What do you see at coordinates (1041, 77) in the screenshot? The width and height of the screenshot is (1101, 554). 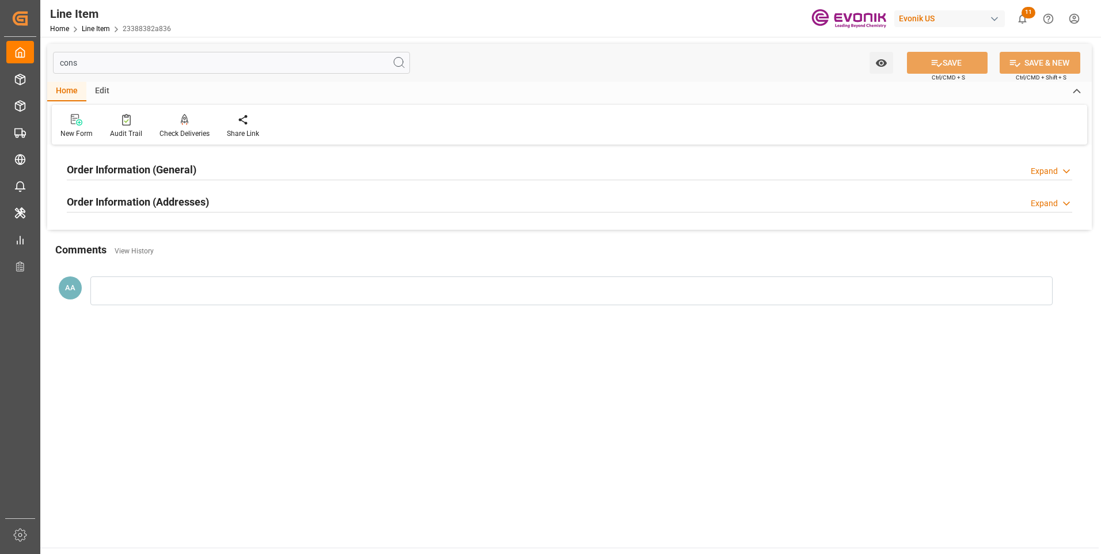 I see `span: Ctrl/CMD + Shift + S` at bounding box center [1041, 77].